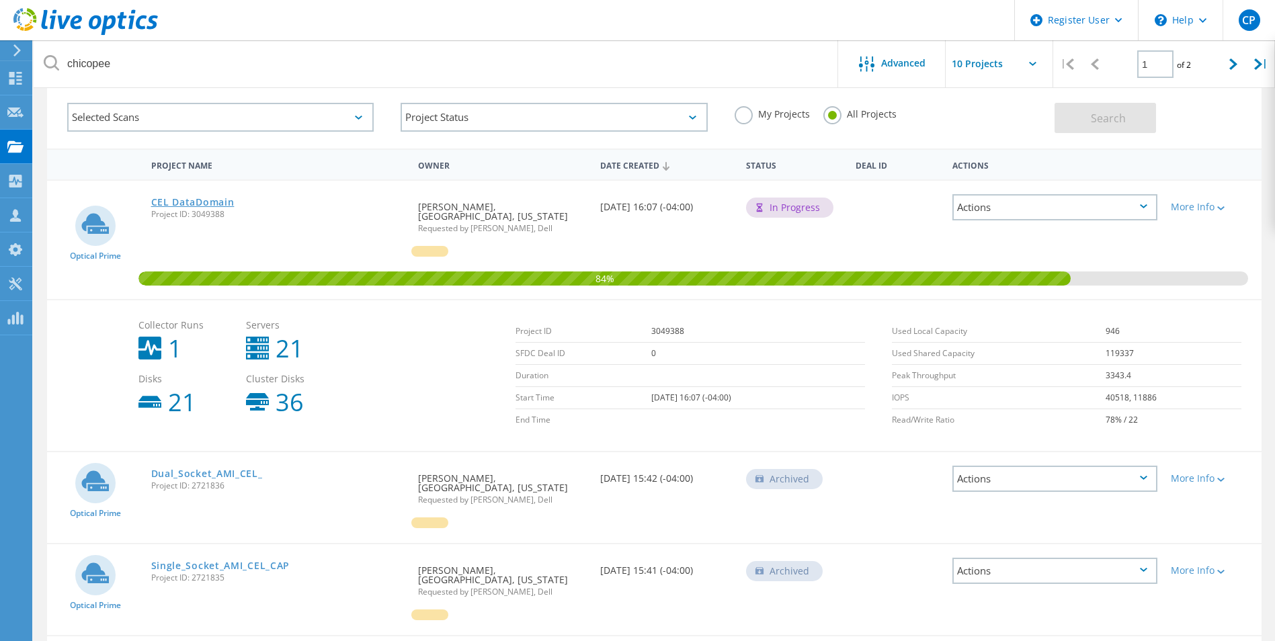 This screenshot has height=641, width=1275. What do you see at coordinates (278, 164) in the screenshot?
I see `div: Project Name` at bounding box center [278, 164].